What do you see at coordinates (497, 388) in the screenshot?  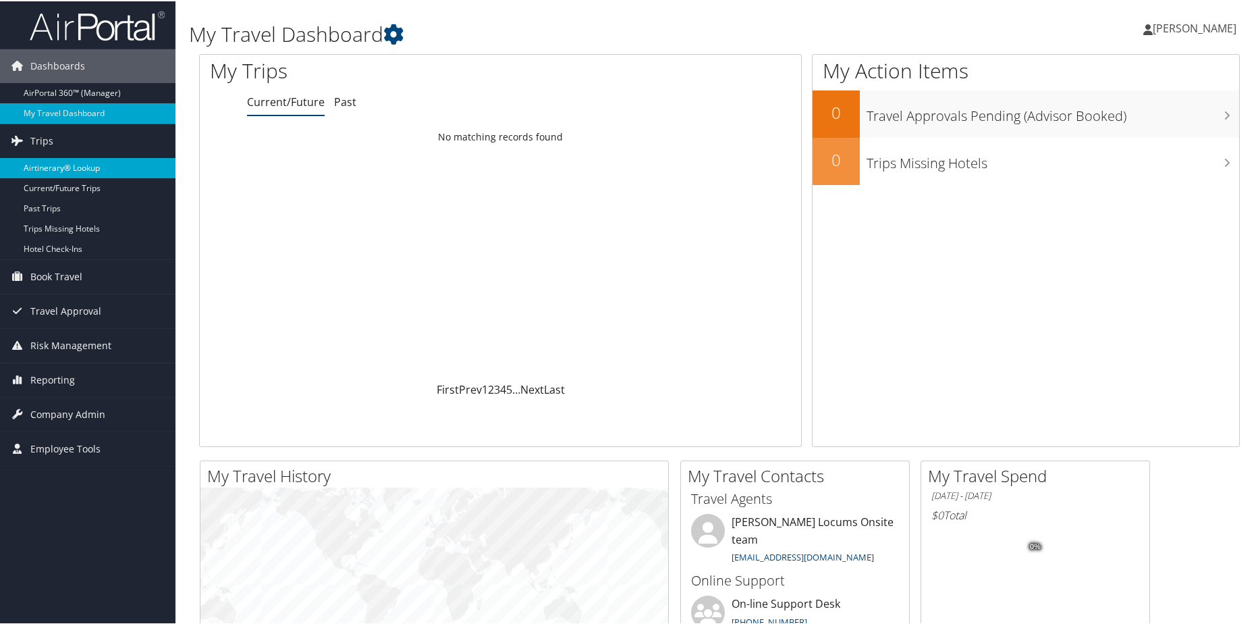 I see `a: 3` at bounding box center [497, 388].